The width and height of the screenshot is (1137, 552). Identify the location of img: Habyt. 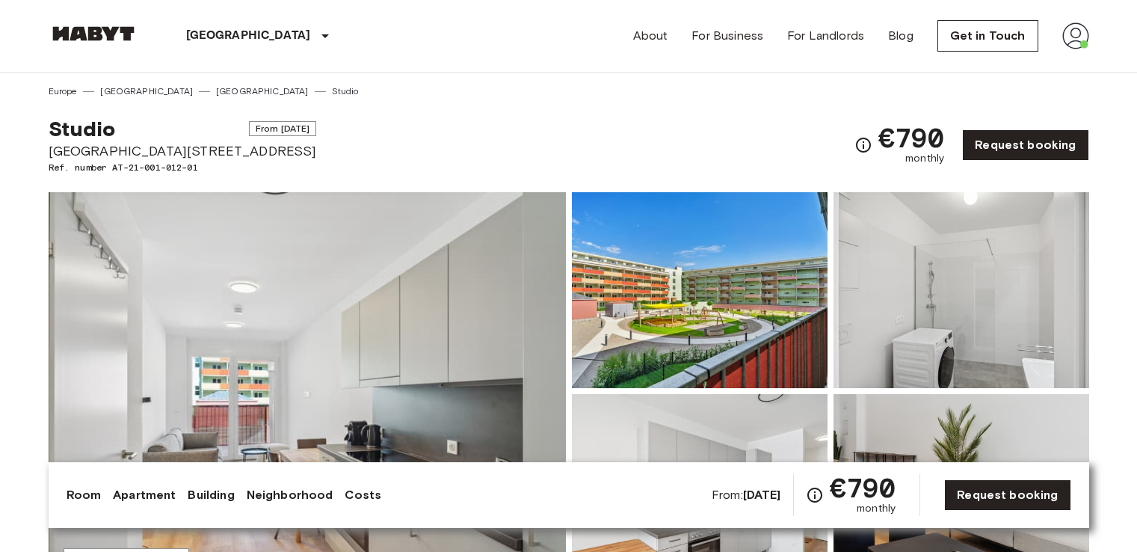
(93, 34).